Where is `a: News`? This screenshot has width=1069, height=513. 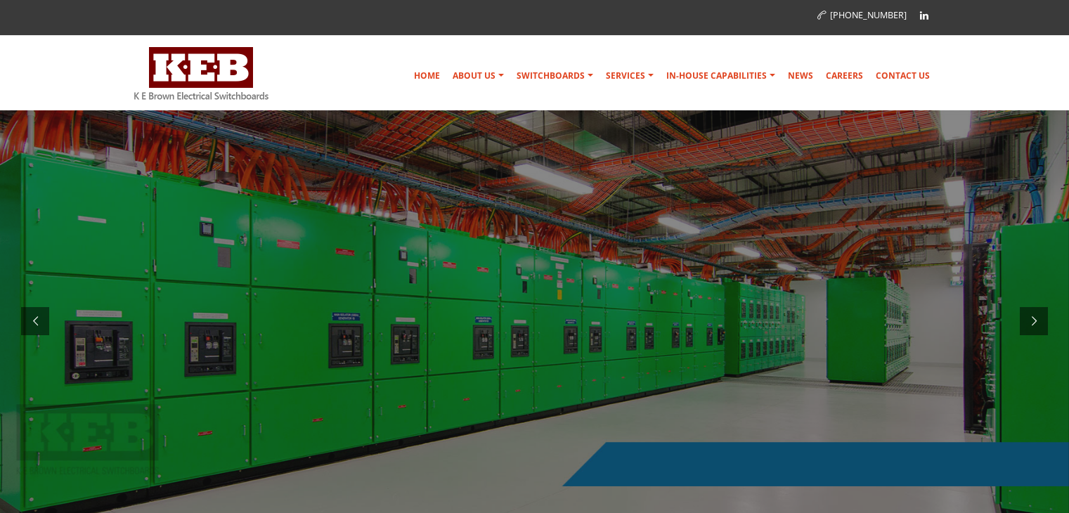
a: News is located at coordinates (800, 76).